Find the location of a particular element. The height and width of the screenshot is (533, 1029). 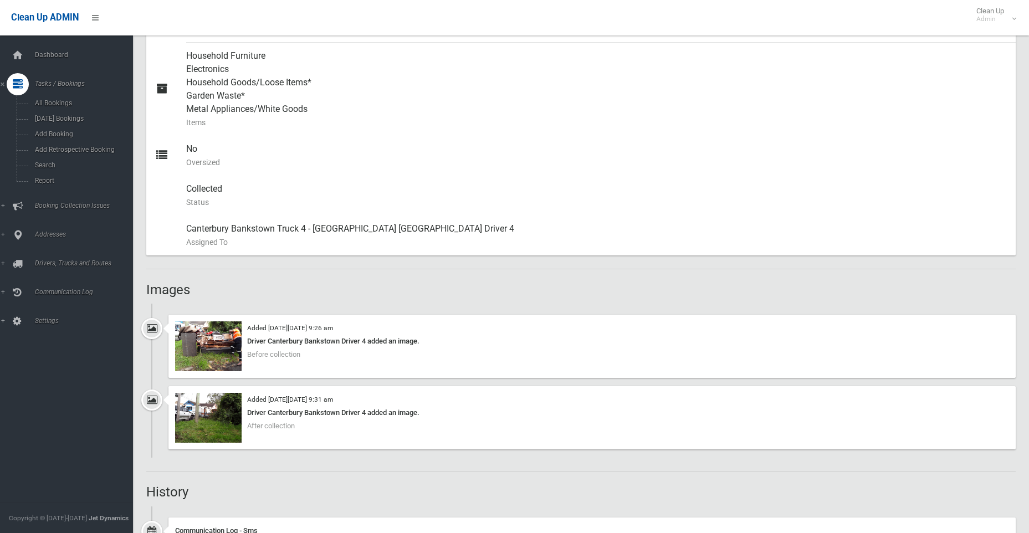

img: 2025-05-2709.26.093738077629968964149.jpg is located at coordinates (208, 346).